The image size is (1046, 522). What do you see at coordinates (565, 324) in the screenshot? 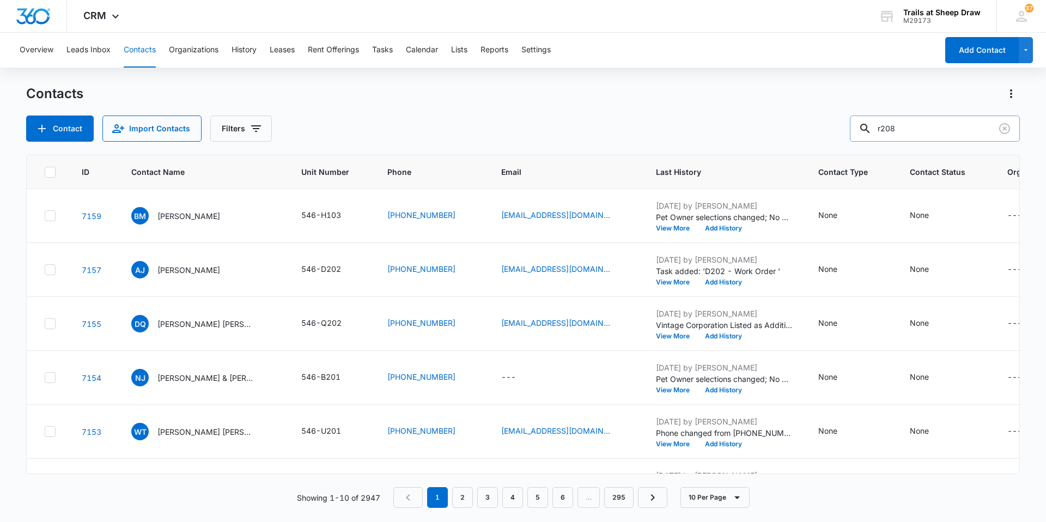
I see `div: Email - dailismatos45@gmail.com - Select to Edit Field` at bounding box center [565, 324].